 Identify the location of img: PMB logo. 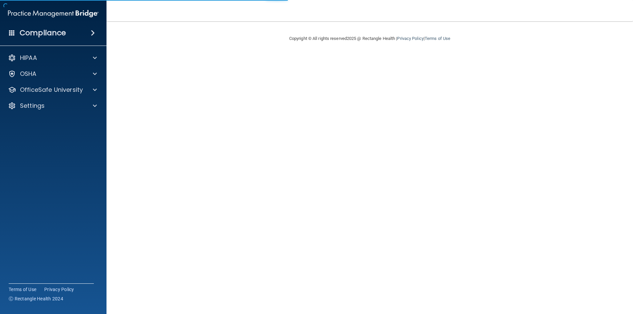
(53, 14).